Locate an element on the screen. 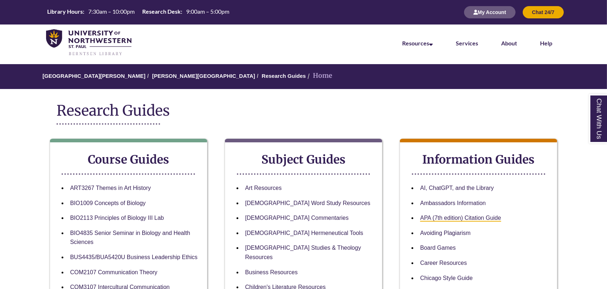 The height and width of the screenshot is (289, 607). strong: Course Guides is located at coordinates (129, 160).